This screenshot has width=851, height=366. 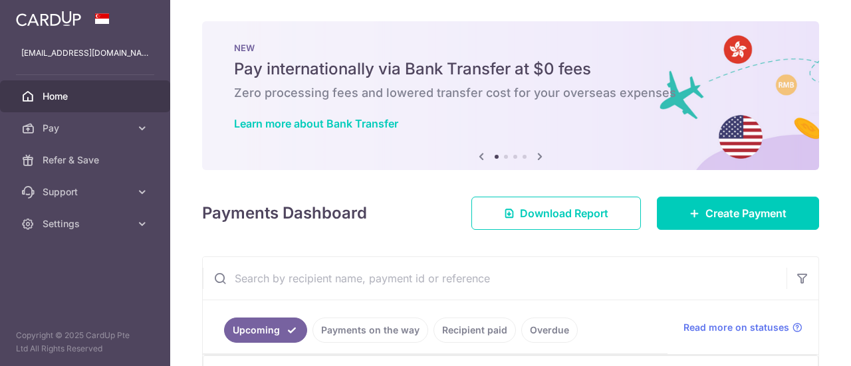 I want to click on a: Read more on statuses, so click(x=743, y=328).